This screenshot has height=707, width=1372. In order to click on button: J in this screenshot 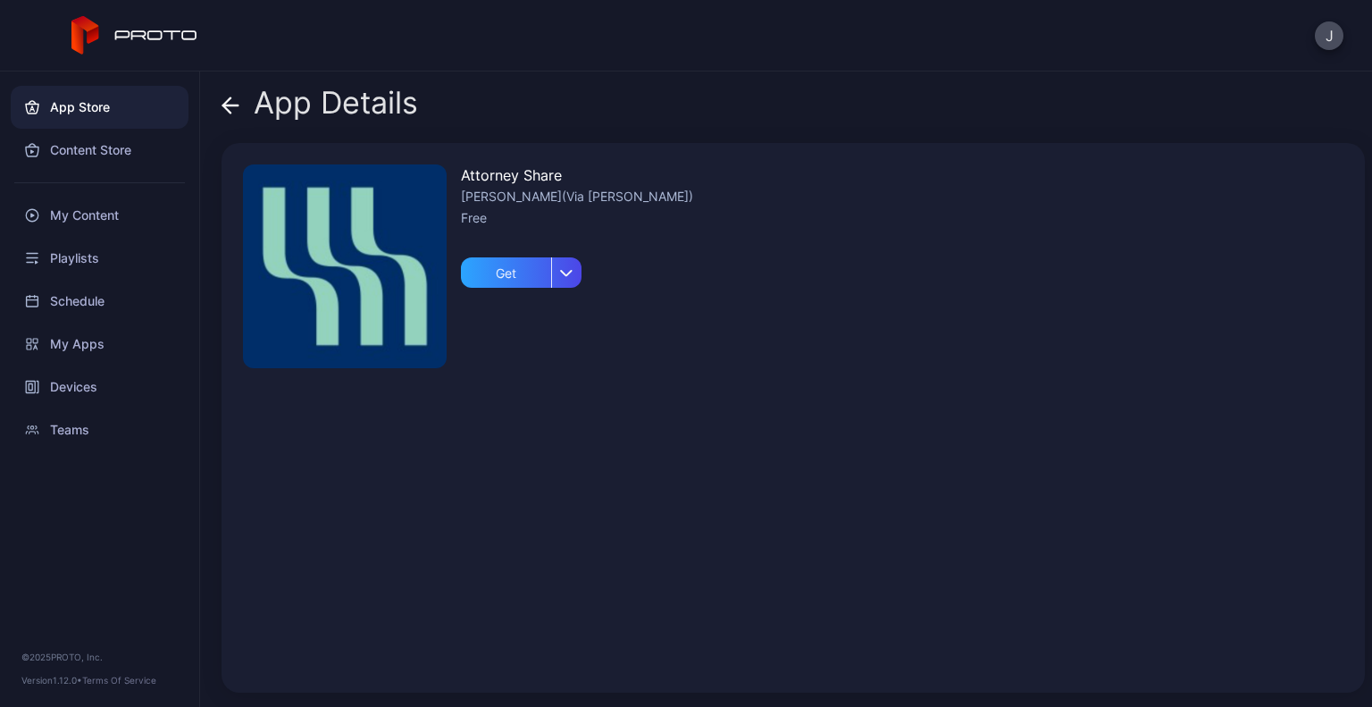, I will do `click(1329, 36)`.